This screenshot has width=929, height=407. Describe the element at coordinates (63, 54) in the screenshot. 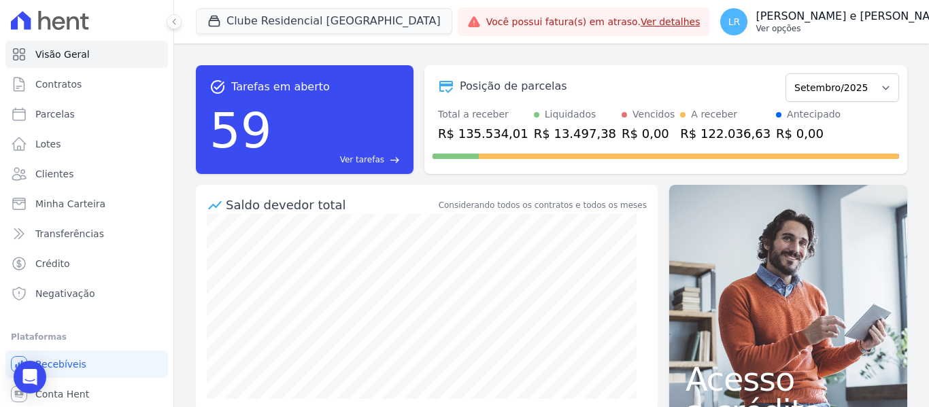

I see `span: Visão Geral` at that location.